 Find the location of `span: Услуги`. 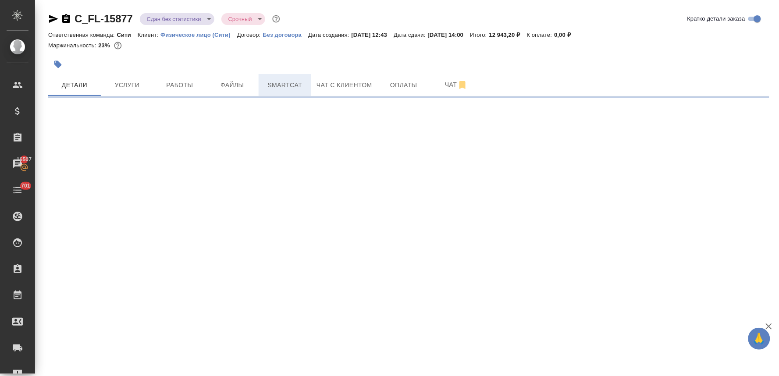

span: Услуги is located at coordinates (127, 85).